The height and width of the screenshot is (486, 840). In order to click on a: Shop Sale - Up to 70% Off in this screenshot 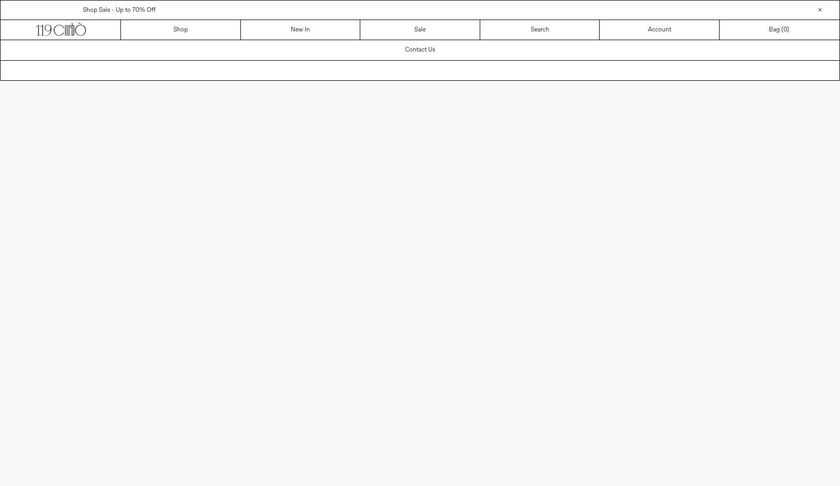, I will do `click(119, 10)`.